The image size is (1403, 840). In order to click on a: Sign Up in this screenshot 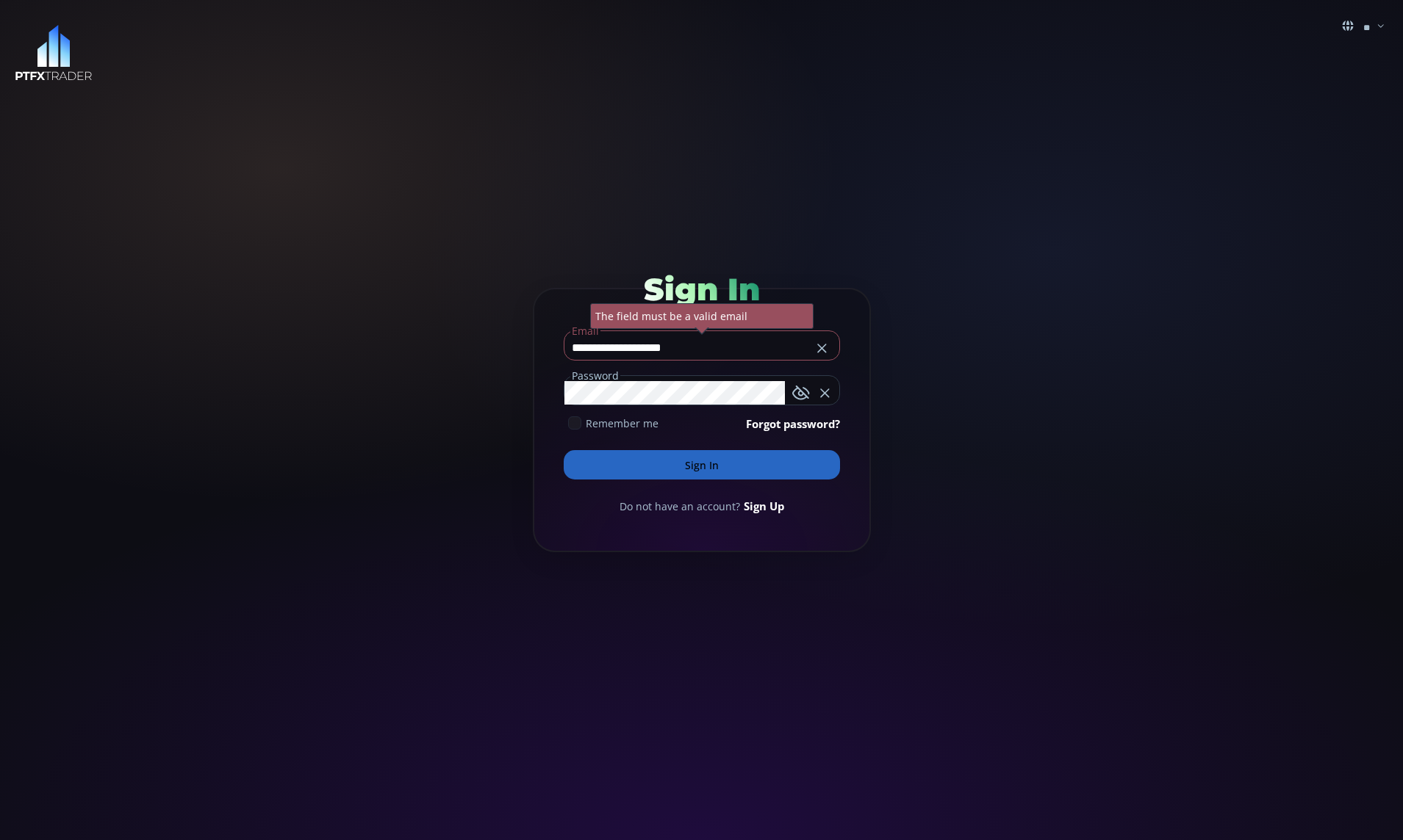, I will do `click(764, 506)`.